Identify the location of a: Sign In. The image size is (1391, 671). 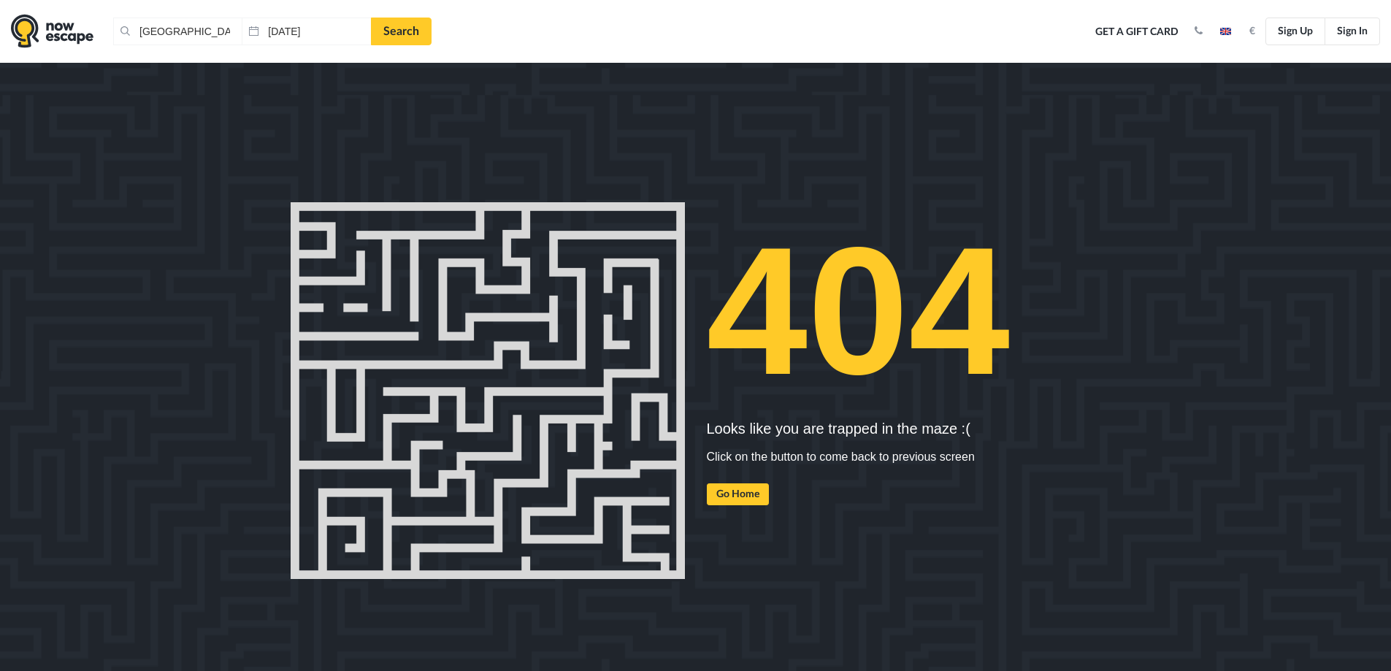
(1352, 31).